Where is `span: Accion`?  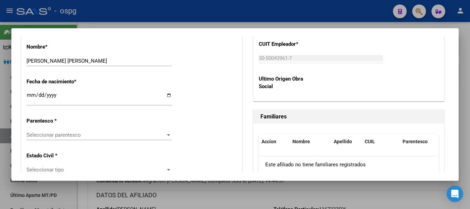 span: Accion is located at coordinates (269, 141).